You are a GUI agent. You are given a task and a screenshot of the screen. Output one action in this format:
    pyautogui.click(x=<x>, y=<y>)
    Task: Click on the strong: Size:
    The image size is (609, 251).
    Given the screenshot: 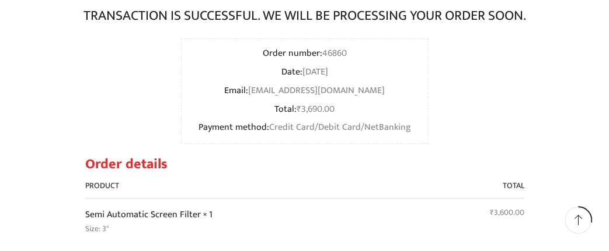 What is the action you would take?
    pyautogui.click(x=93, y=229)
    